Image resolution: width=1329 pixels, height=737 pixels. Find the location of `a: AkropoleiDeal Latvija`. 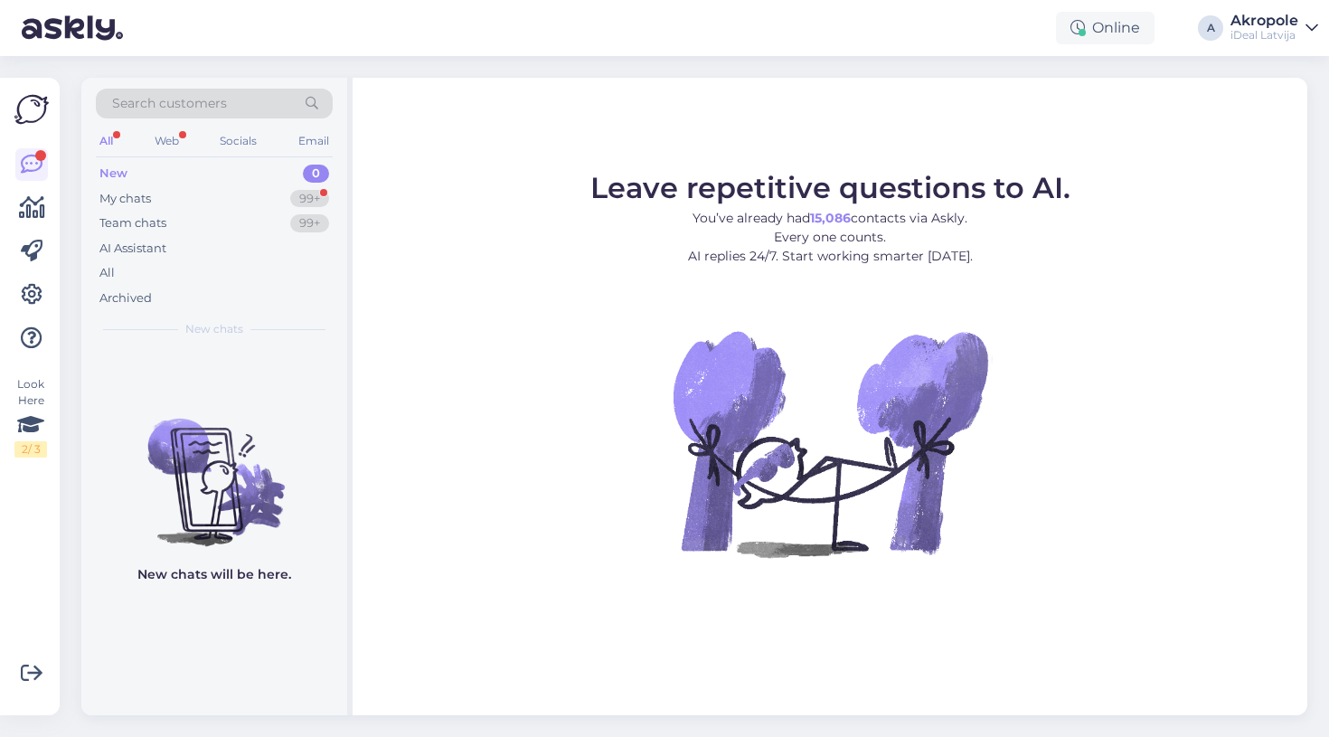

a: AkropoleiDeal Latvija is located at coordinates (1274, 28).